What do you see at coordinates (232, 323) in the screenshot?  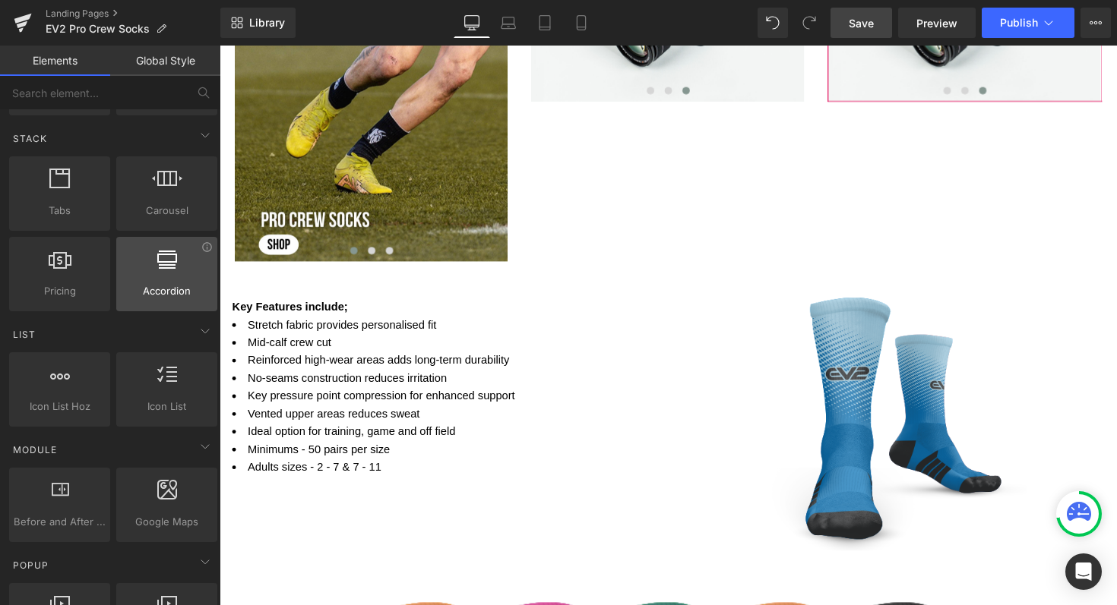 I see `li: Reinforced high-wear areas adds long-term durability` at bounding box center [232, 323].